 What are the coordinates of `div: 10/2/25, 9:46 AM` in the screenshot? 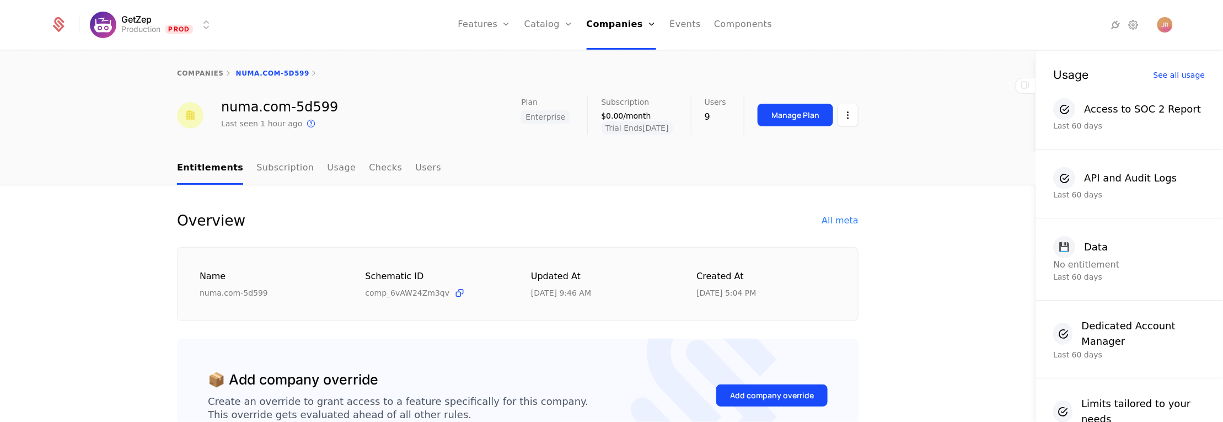 It's located at (561, 293).